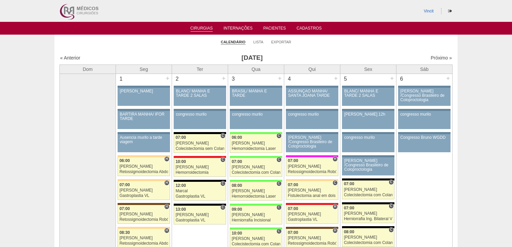 The image size is (512, 247). I want to click on div: ASSUNÇÃO MANHÃ/ SANTA JOANA TARDE, so click(312, 93).